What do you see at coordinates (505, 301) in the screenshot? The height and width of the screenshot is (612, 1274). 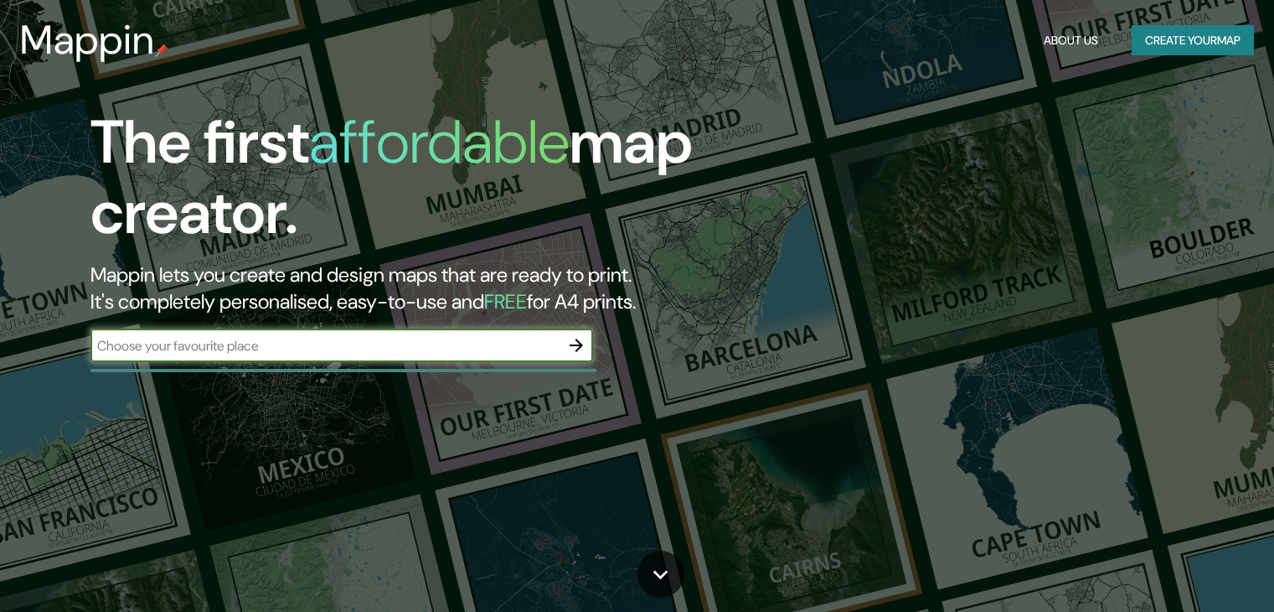 I see `h5: FREE` at bounding box center [505, 301].